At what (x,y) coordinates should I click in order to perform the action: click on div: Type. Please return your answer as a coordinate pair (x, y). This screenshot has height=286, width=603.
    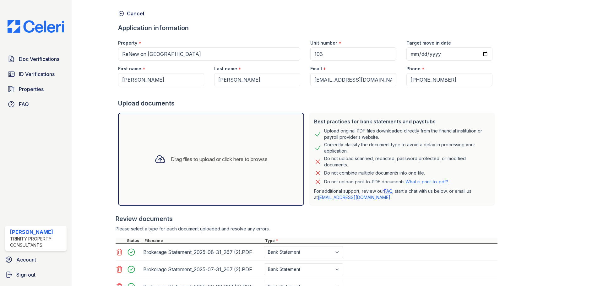
    Looking at the image, I should click on (381, 241).